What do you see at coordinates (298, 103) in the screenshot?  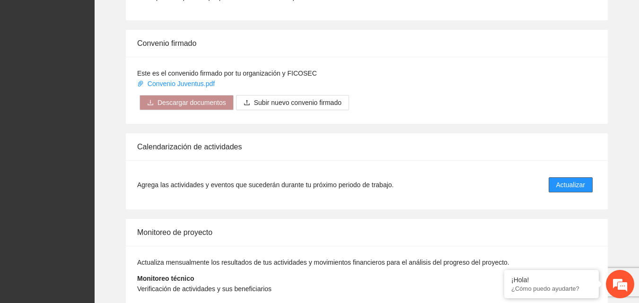 I see `span: Subir nuevo convenio firmado` at bounding box center [298, 103].